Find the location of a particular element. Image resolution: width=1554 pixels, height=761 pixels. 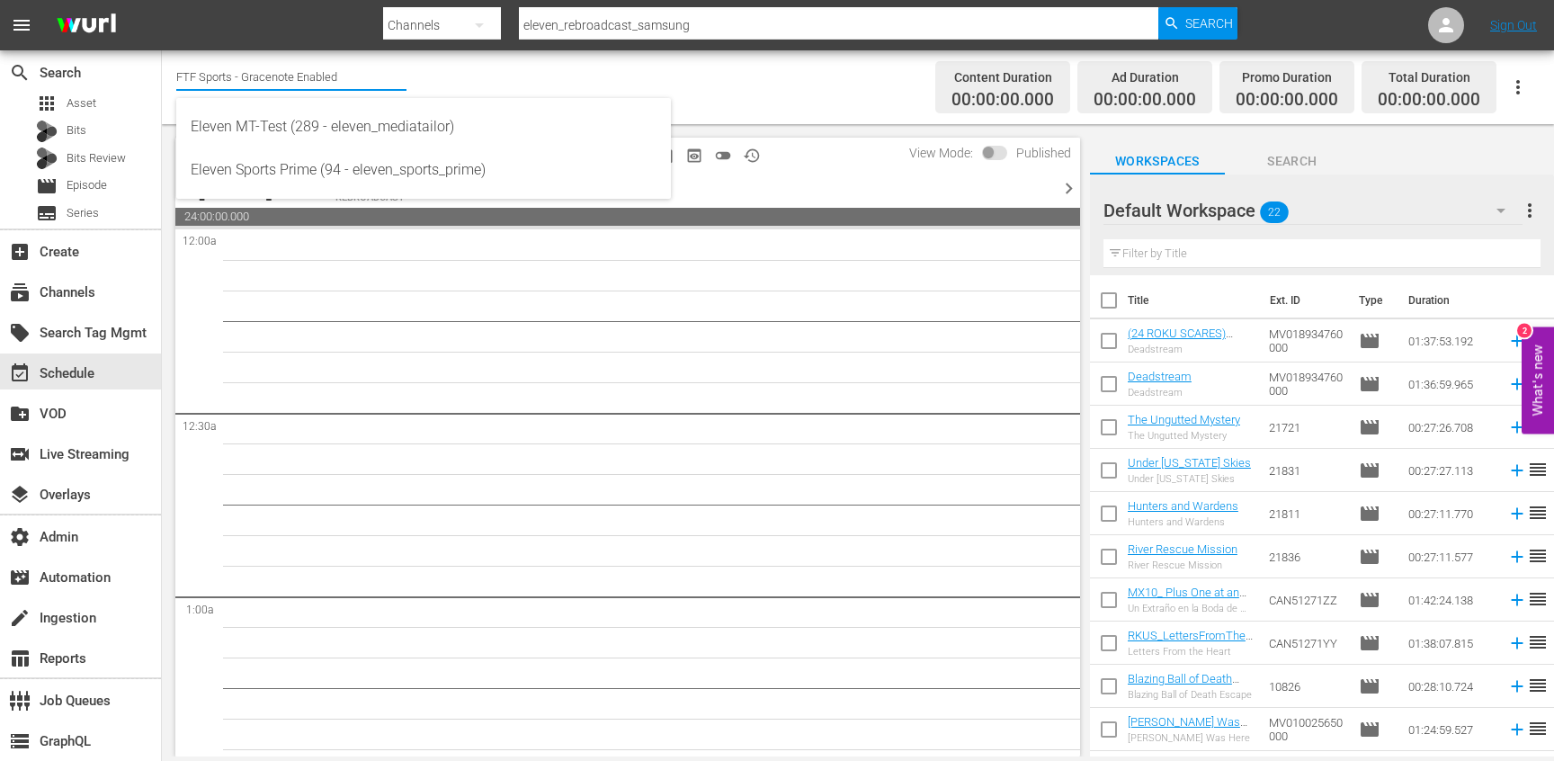

div: 2 is located at coordinates (1525, 331).